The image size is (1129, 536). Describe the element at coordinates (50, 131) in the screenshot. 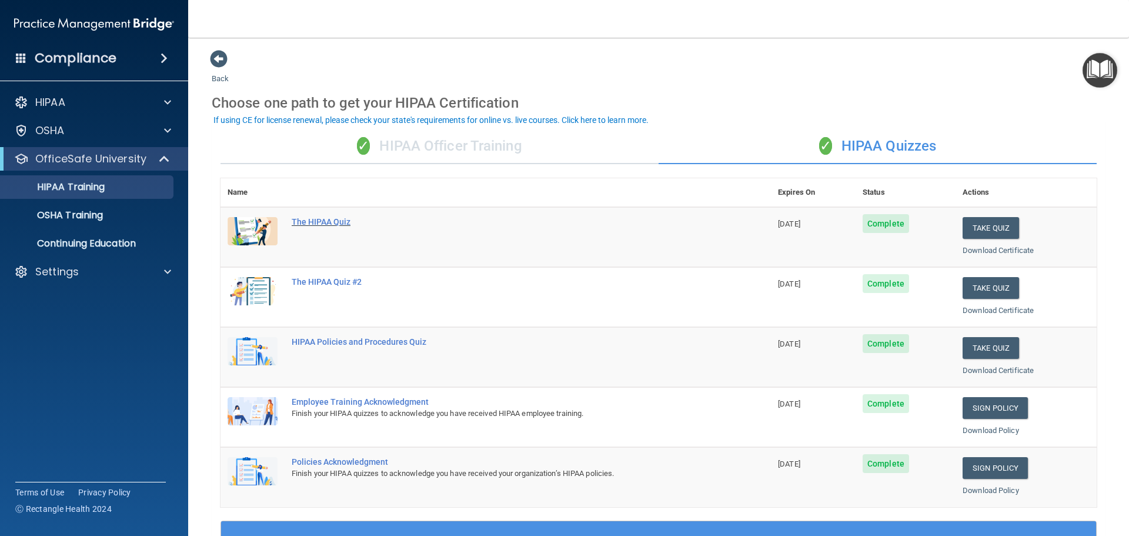

I see `p: OSHA` at that location.